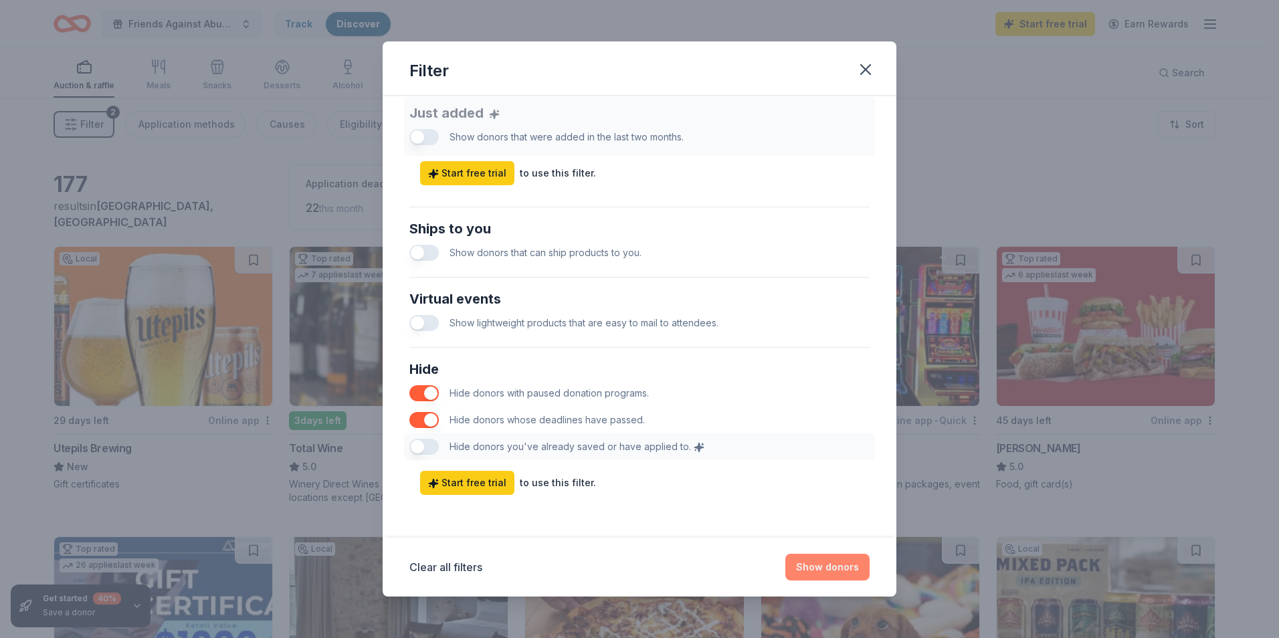 The image size is (1279, 638). Describe the element at coordinates (584, 322) in the screenshot. I see `span: Show lightweight products that are easy to mail to attendees.` at that location.